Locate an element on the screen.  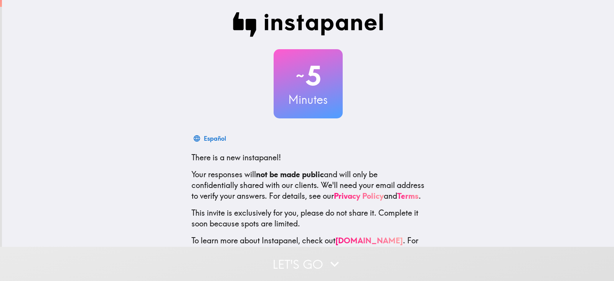
span: There is a new instapanel! is located at coordinates (236, 157).